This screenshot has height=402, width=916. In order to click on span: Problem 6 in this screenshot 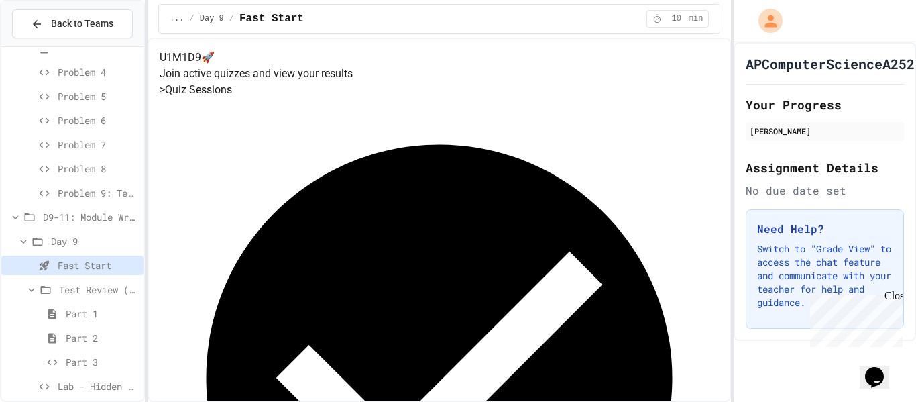, I will do `click(98, 120)`.